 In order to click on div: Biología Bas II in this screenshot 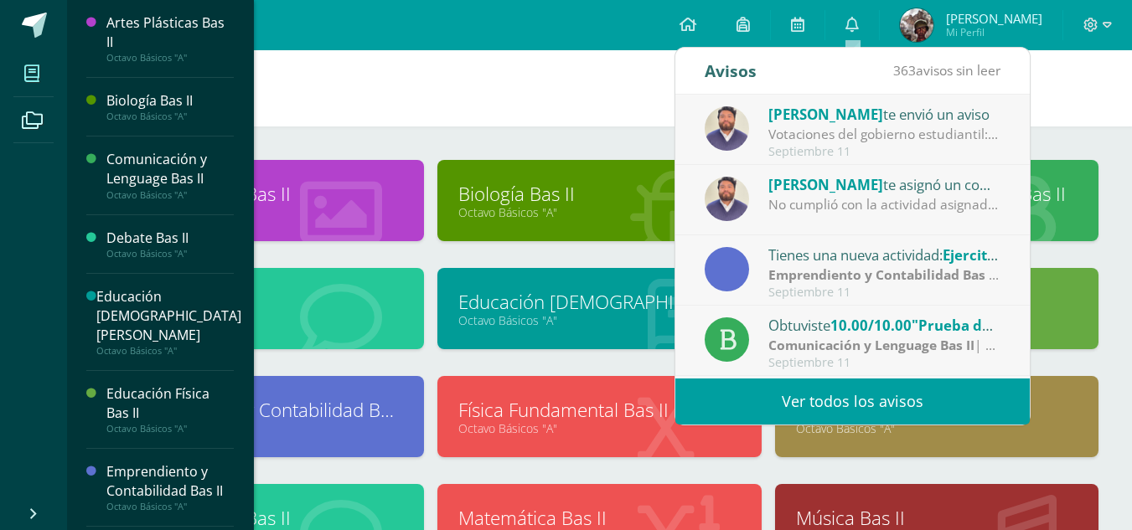, I will do `click(170, 101)`.